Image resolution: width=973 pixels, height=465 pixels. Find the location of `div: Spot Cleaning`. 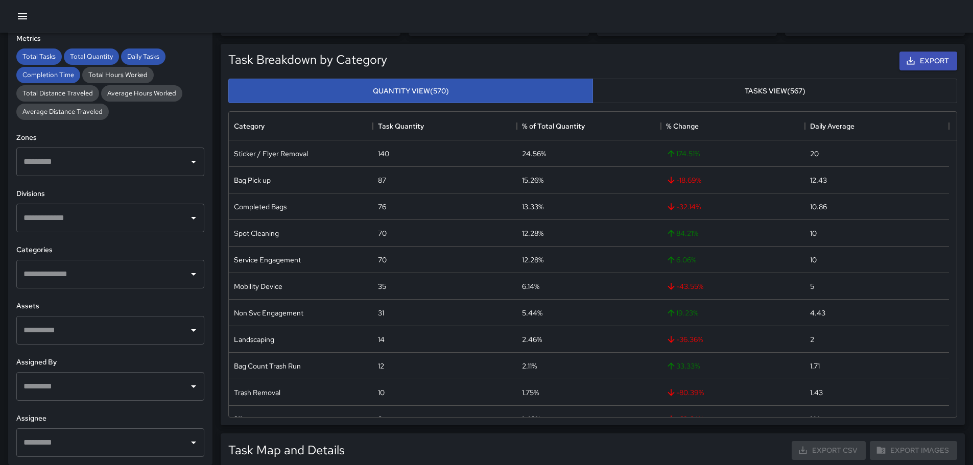

div: Spot Cleaning is located at coordinates (256, 233).